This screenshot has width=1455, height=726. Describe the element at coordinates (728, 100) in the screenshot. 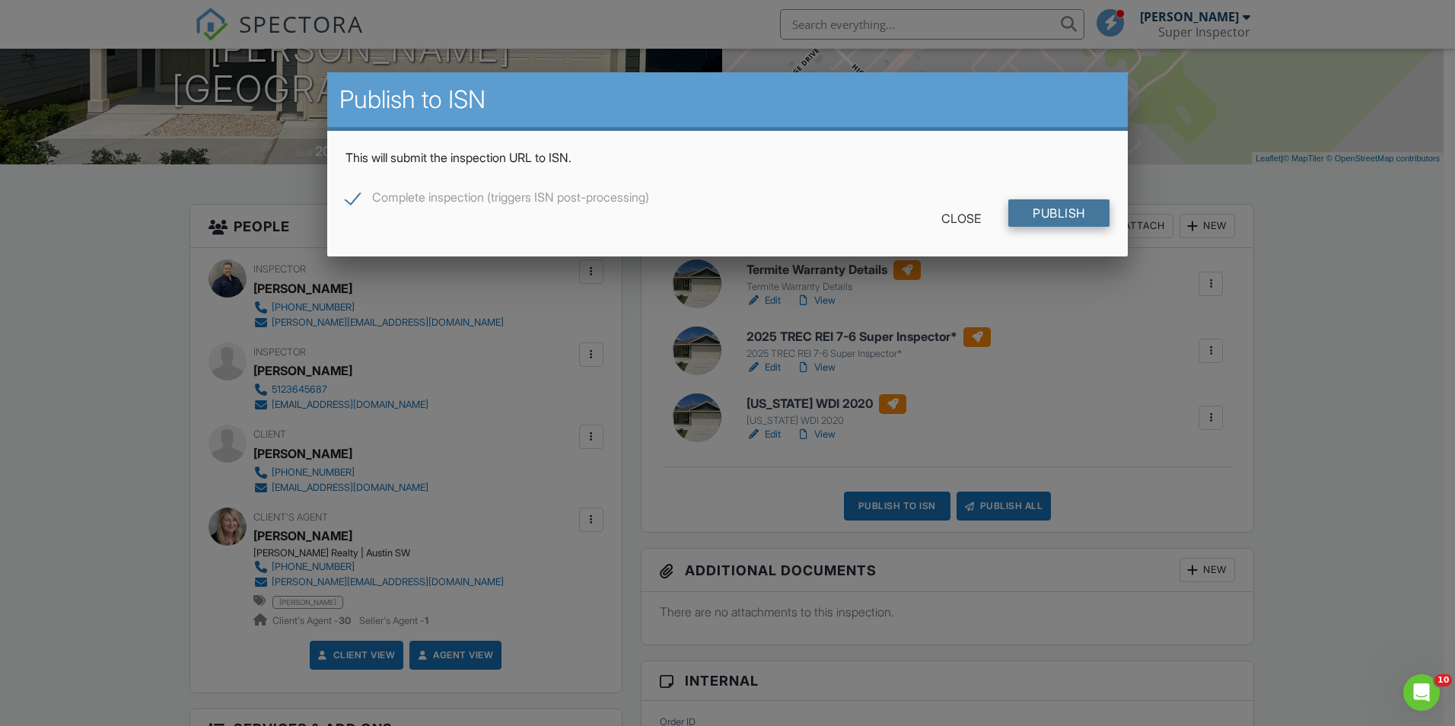

I see `h2: Publish to ISN` at that location.